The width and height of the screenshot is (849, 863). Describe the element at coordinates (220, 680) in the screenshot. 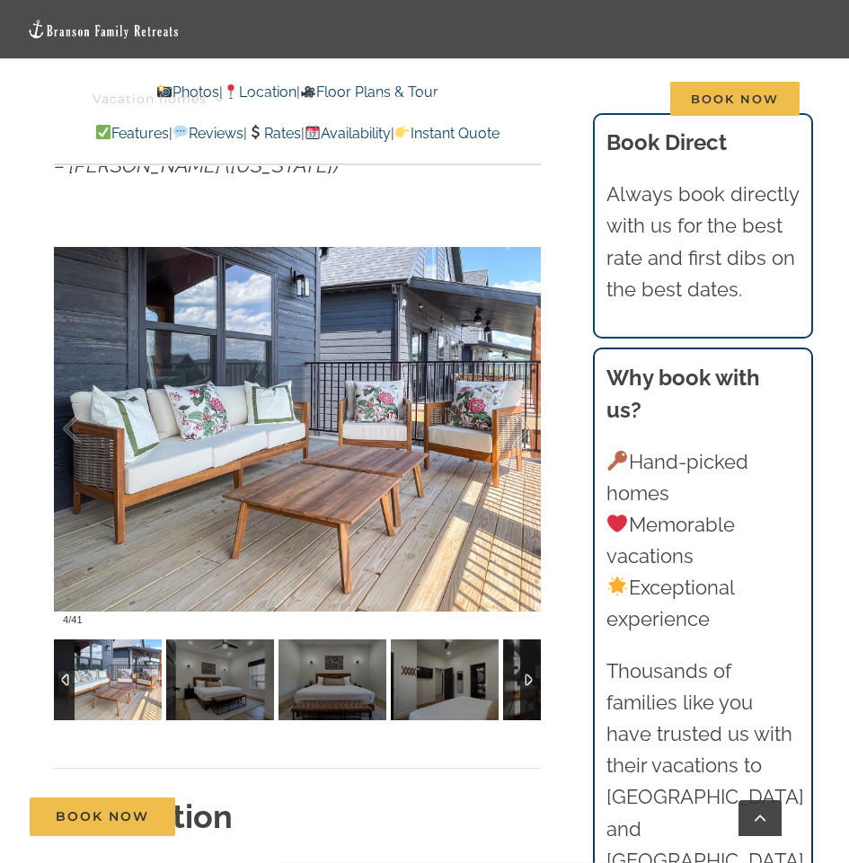

I see `img: 06-Wildflower-Lodge-at-Table-Rock-Lake-Branson-Family-Retreats-vacation-home-rental-1140-scaled.j...` at that location.